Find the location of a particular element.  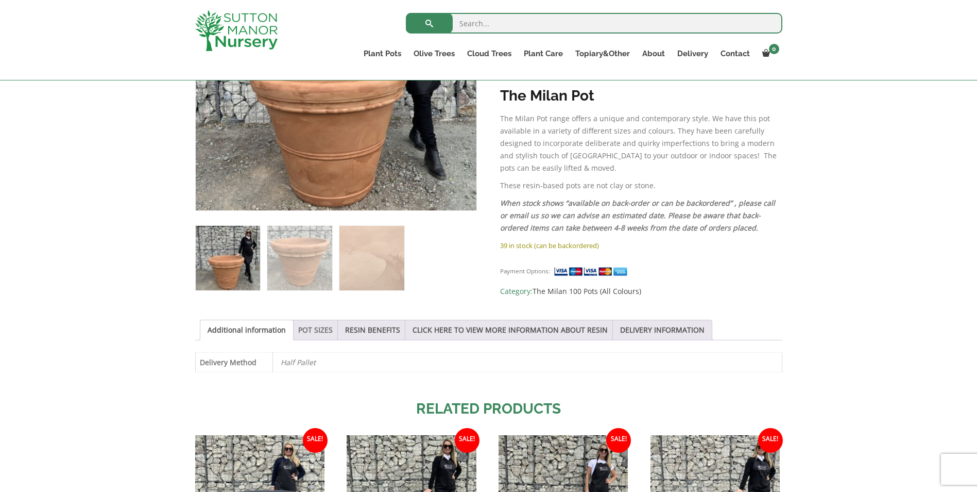

a: Topiary&Other is located at coordinates (603, 54).